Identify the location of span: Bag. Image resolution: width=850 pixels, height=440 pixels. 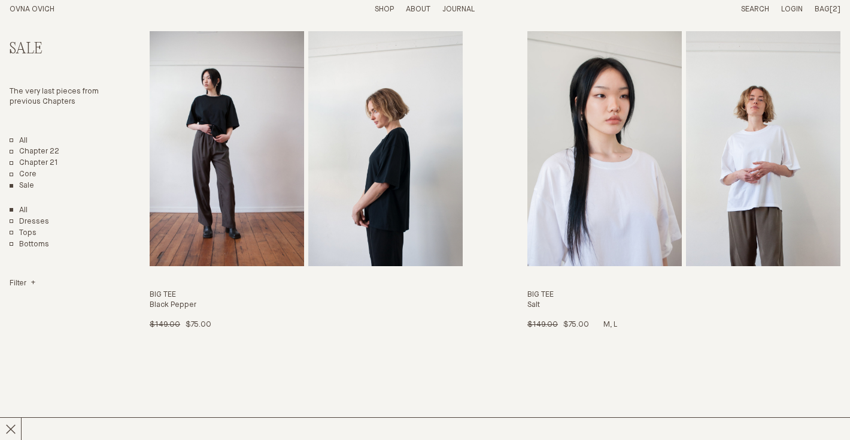
(822, 9).